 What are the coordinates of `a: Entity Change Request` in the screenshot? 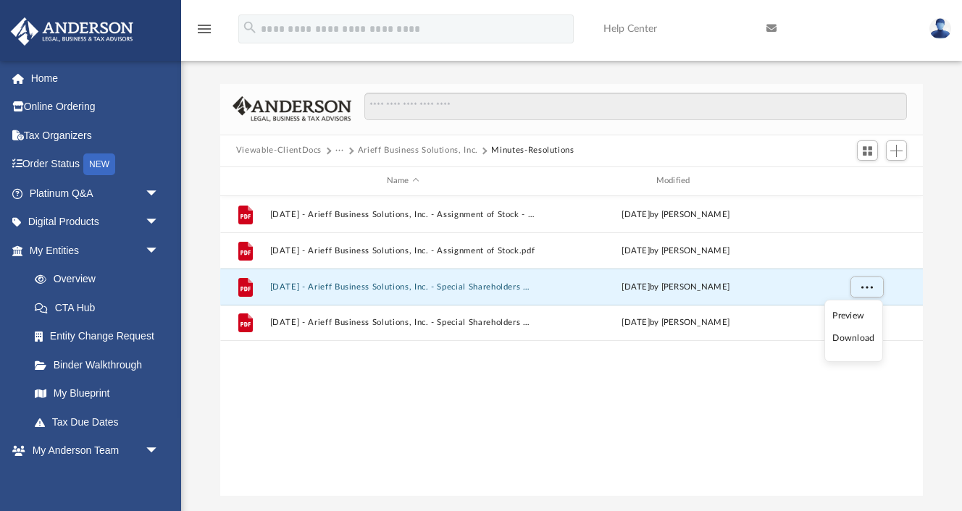 It's located at (101, 337).